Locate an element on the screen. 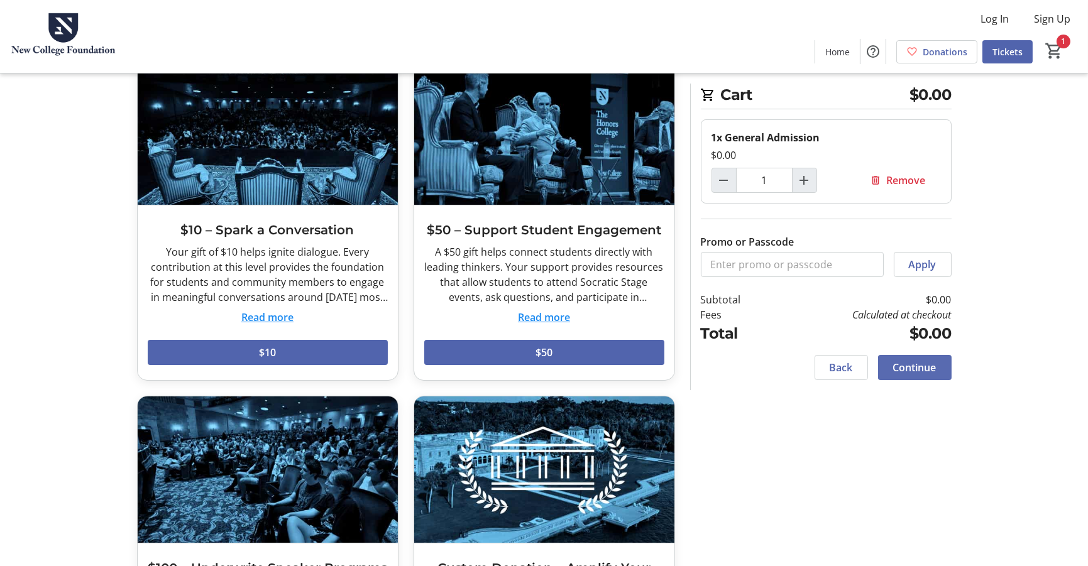 Image resolution: width=1088 pixels, height=566 pixels. span: Donations is located at coordinates (945, 52).